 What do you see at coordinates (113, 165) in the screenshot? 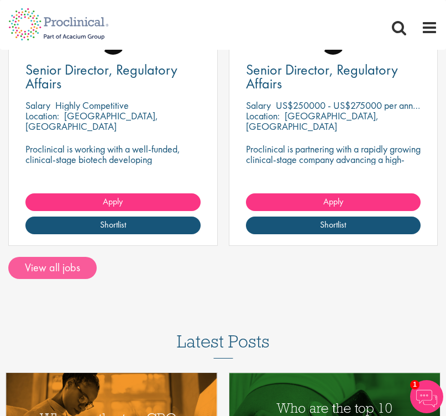
I see `p: Proclinical is working with a well-funded, clinical-stage biotech developing transformative thera...` at bounding box center [113, 165].